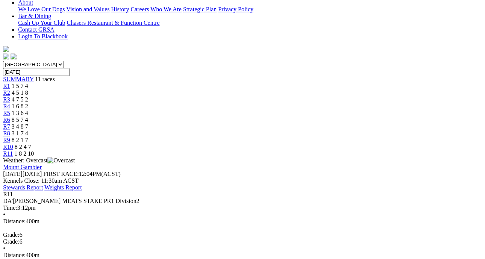 The image size is (485, 259). Describe the element at coordinates (39, 160) in the screenshot. I see `span: Weather: Overcast` at that location.